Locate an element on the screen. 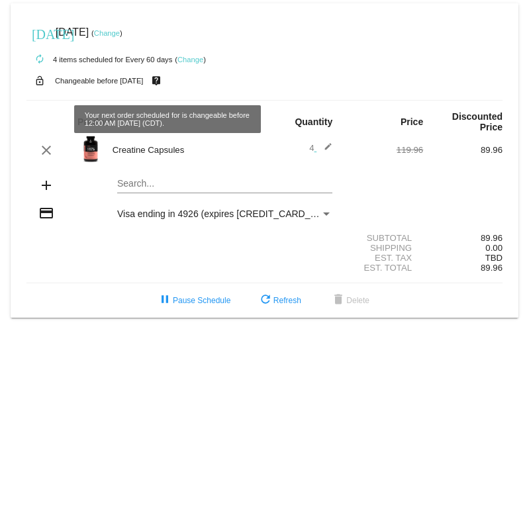  span: TBD is located at coordinates (494, 257).